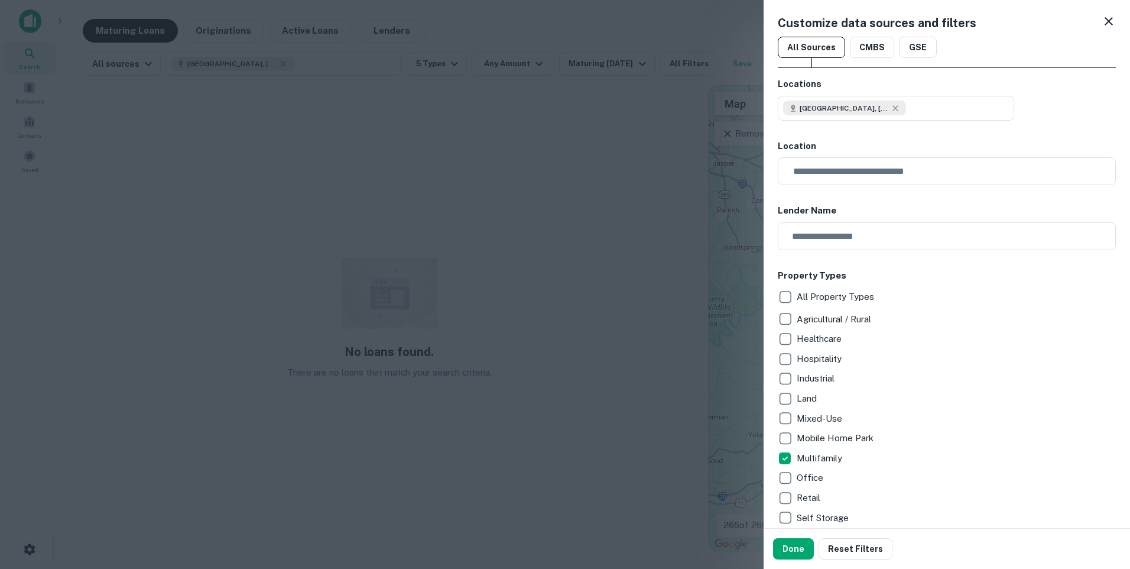  What do you see at coordinates (877, 23) in the screenshot?
I see `h5: Customize data sources and filters` at bounding box center [877, 23].